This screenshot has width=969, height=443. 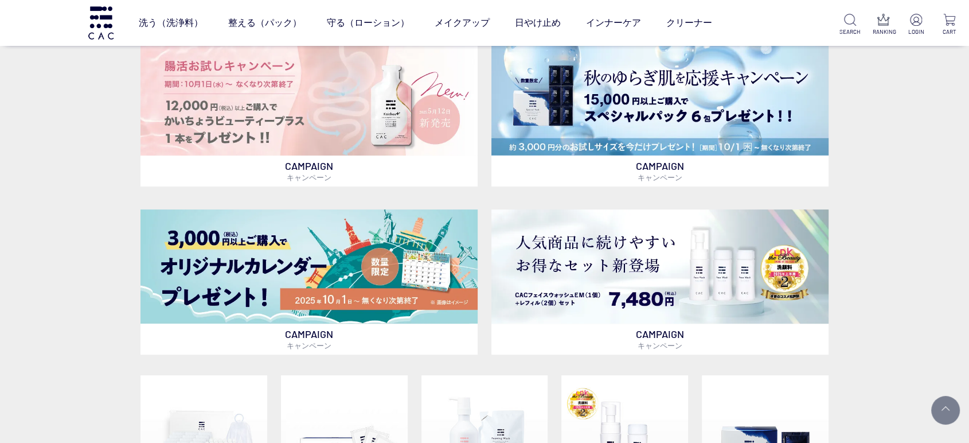 What do you see at coordinates (949, 32) in the screenshot?
I see `p: CART` at bounding box center [949, 32].